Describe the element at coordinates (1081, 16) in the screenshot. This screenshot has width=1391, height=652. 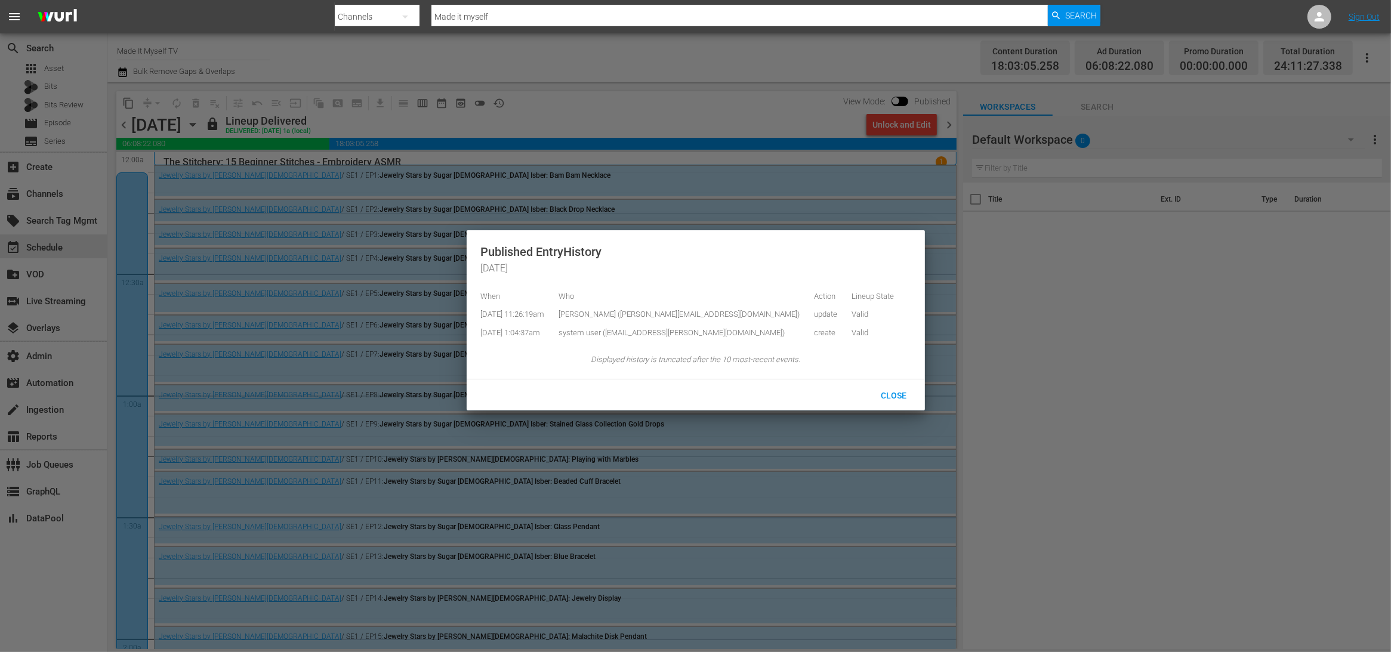
I see `span: Search` at that location.